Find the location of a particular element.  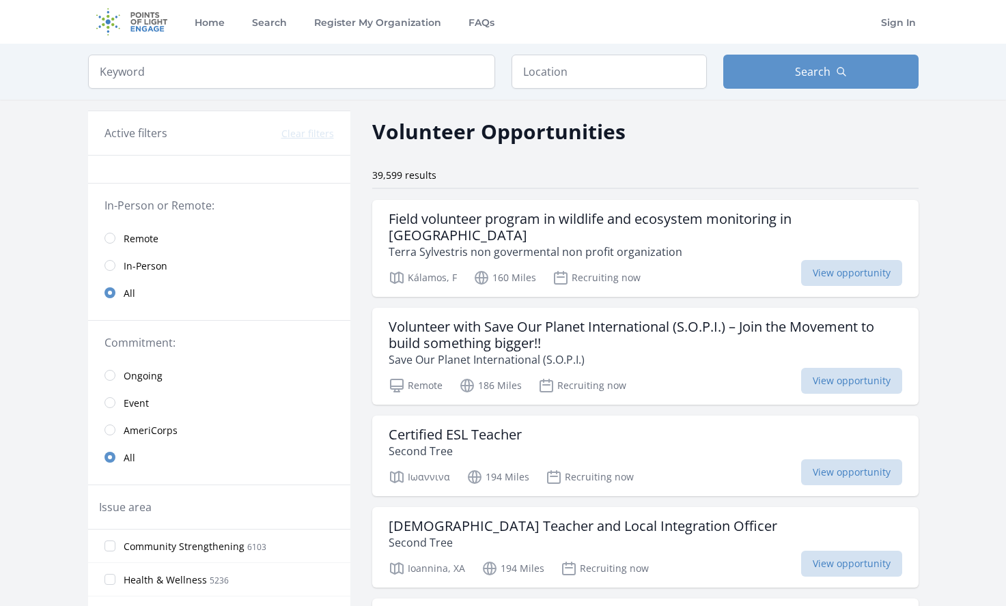

a: Event is located at coordinates (219, 403).